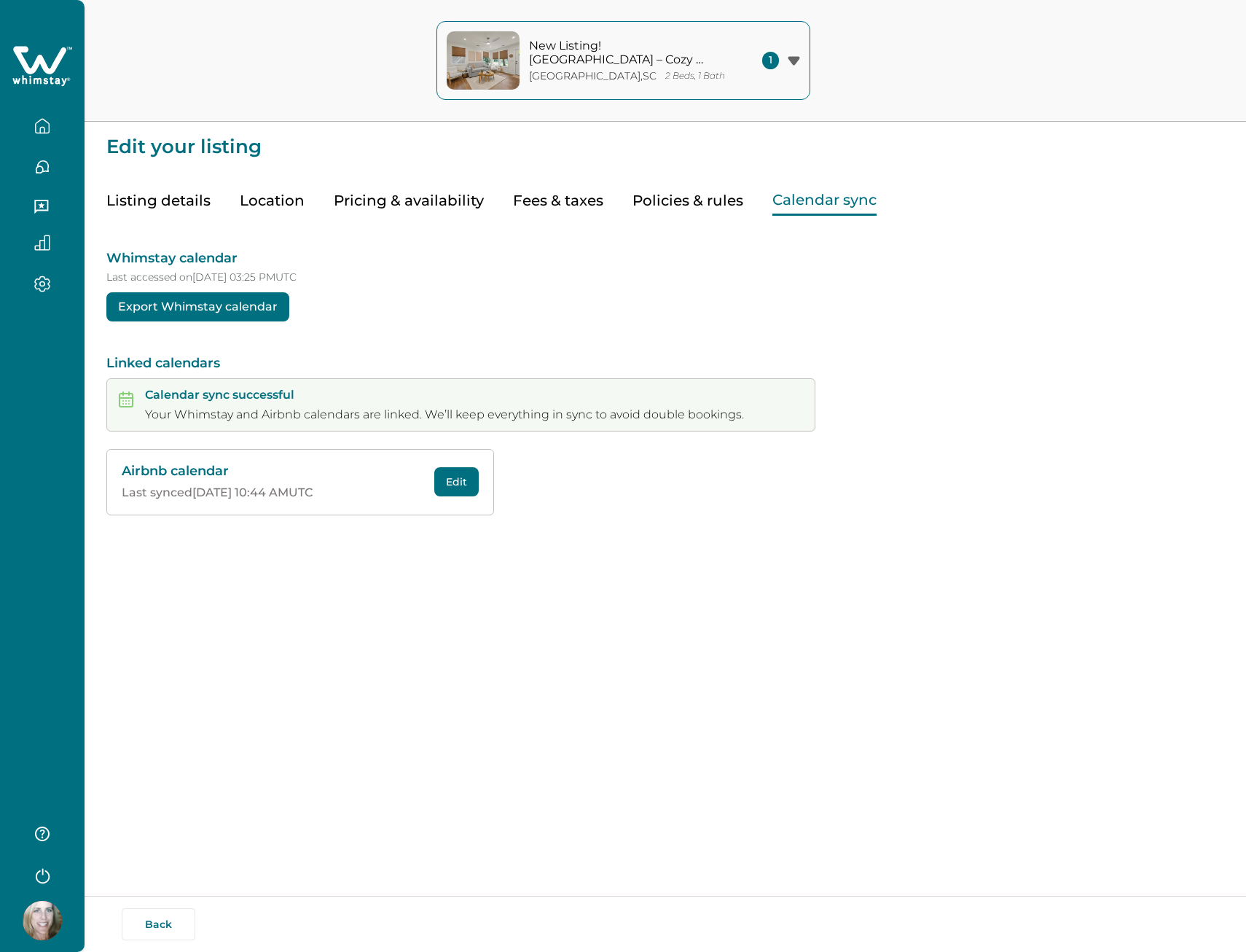 Image resolution: width=1246 pixels, height=952 pixels. Describe the element at coordinates (824, 200) in the screenshot. I see `button: Calendar sync` at that location.